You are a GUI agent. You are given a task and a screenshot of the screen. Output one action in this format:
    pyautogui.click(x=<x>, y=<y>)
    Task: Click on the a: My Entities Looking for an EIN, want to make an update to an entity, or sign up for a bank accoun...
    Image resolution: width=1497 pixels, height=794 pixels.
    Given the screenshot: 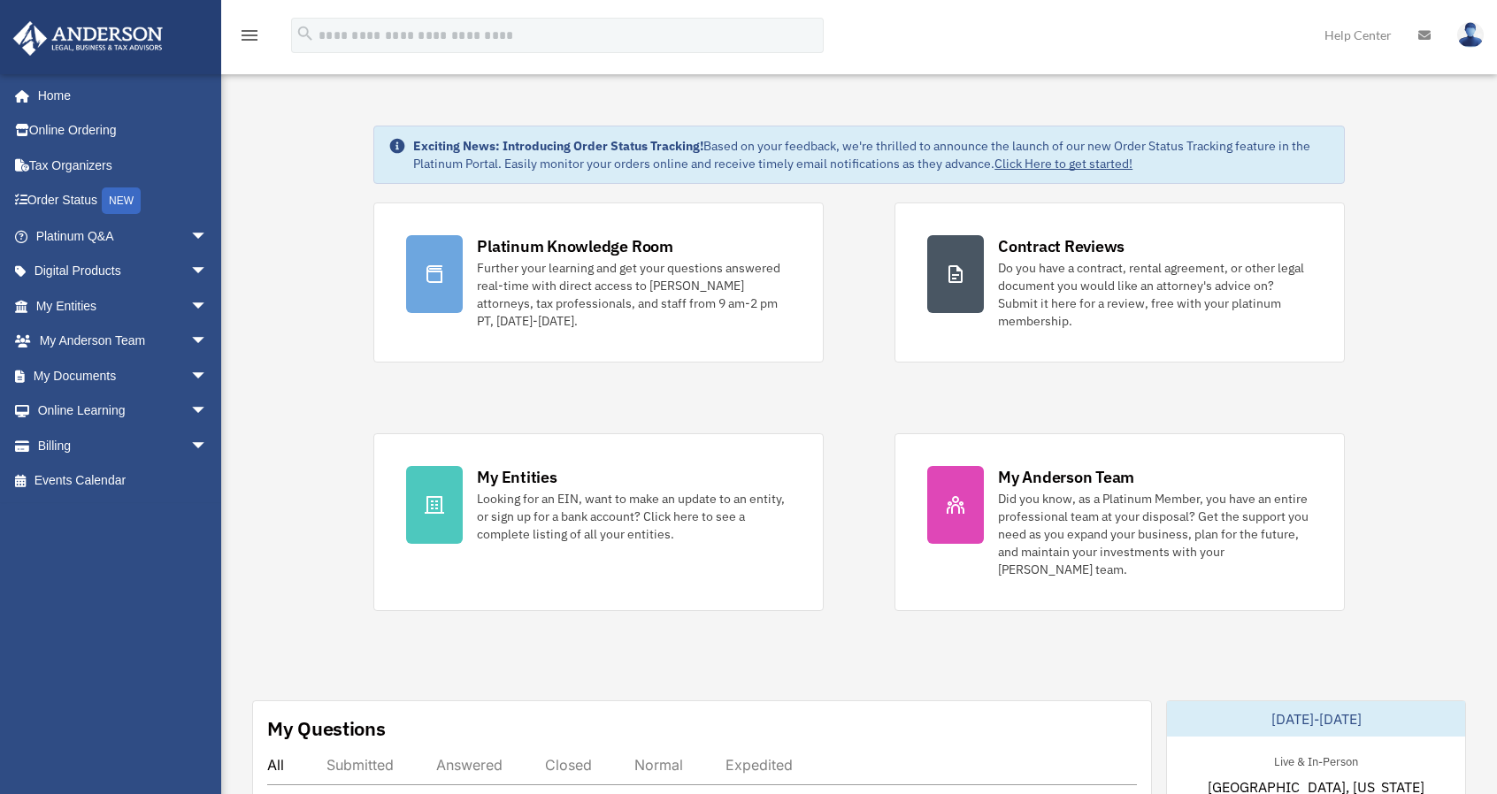 What is the action you would take?
    pyautogui.click(x=598, y=522)
    